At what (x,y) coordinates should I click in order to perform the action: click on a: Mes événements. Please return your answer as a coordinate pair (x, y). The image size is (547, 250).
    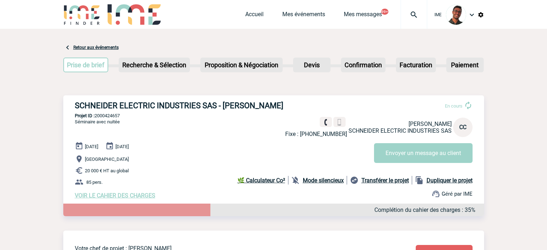
    Looking at the image, I should click on (304, 16).